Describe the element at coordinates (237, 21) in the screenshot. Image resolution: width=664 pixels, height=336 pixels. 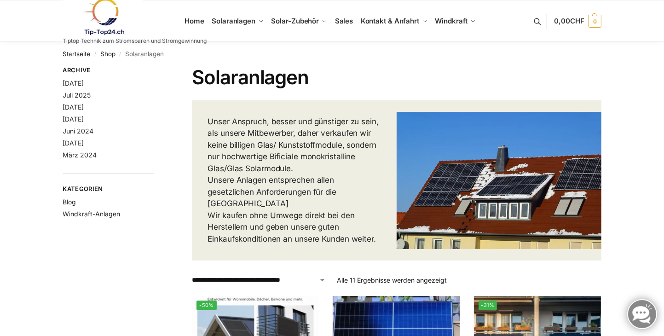
I see `a: Solaranlagen` at that location.